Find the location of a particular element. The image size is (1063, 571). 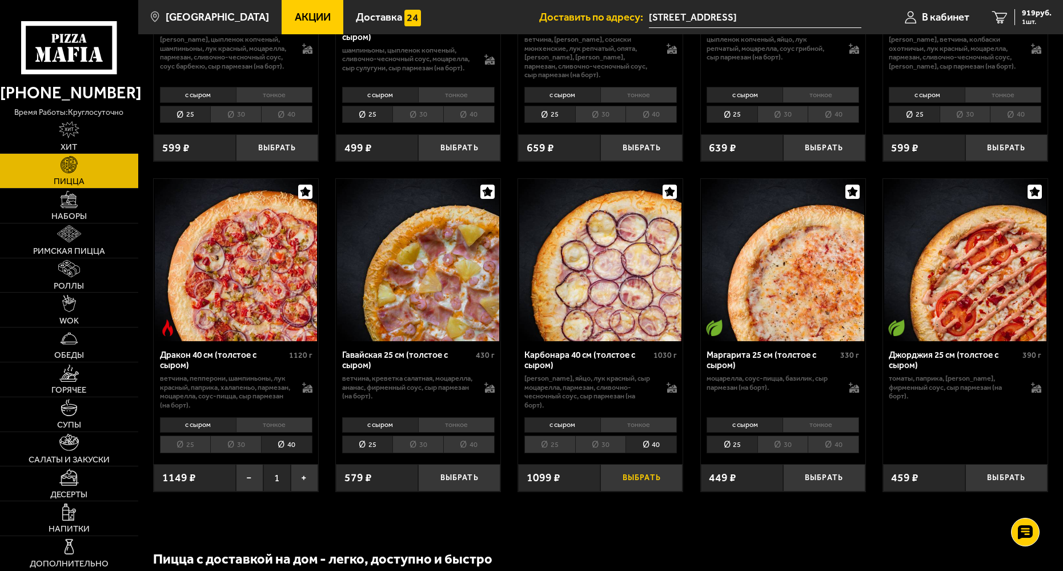

span: 1030 г is located at coordinates (665, 355).